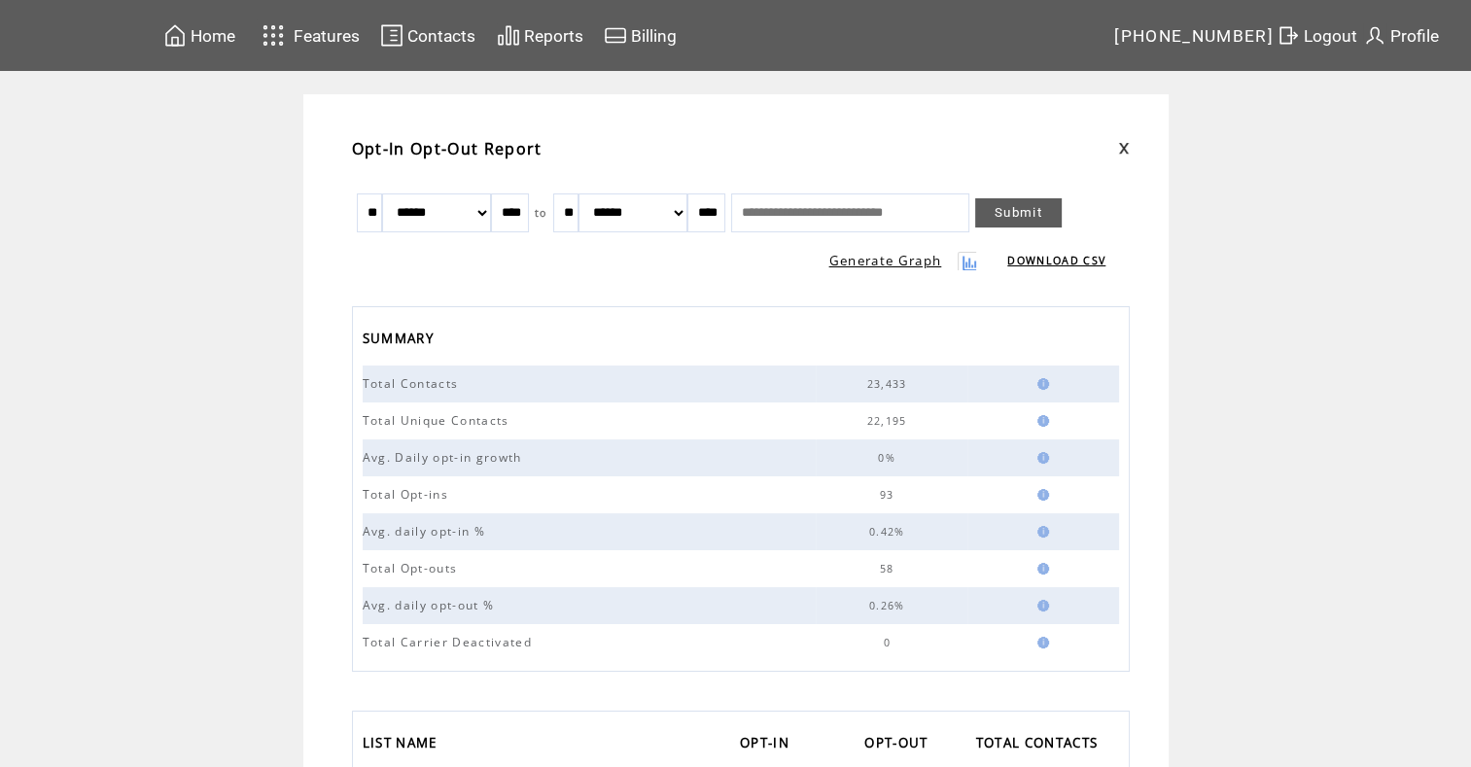  I want to click on span: Reports, so click(553, 36).